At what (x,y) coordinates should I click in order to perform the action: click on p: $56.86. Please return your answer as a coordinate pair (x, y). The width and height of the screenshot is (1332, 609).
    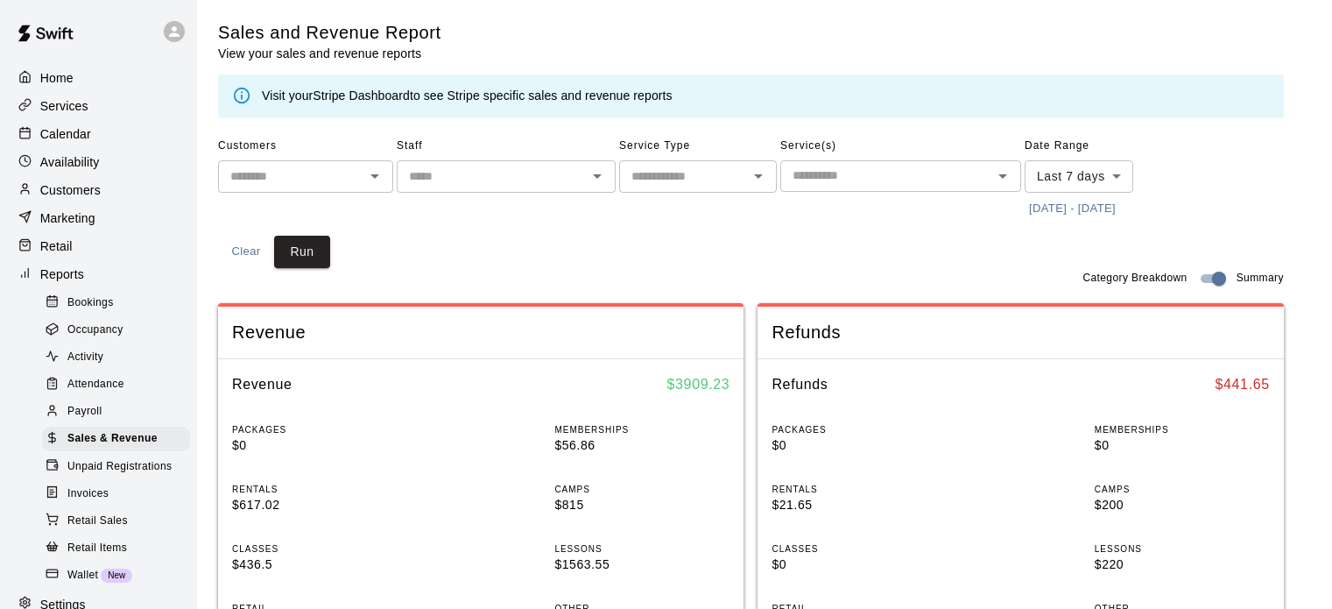
    Looking at the image, I should click on (642, 445).